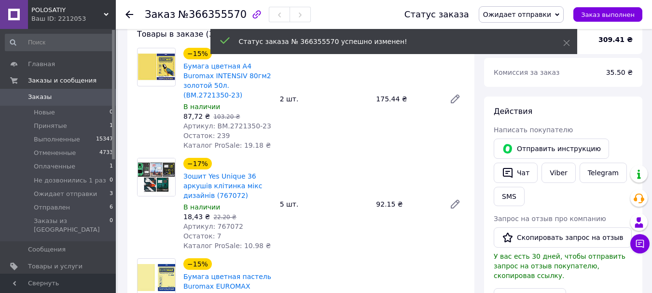  Describe the element at coordinates (213, 226) in the screenshot. I see `span: Артикул: 767072` at that location.